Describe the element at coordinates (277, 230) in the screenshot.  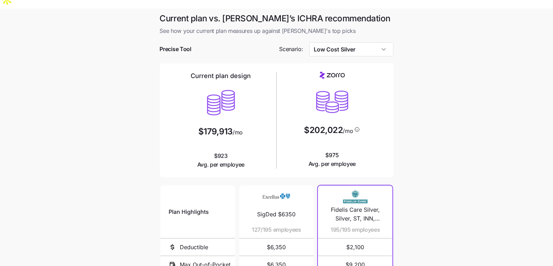
I see `span: 127/195 employees` at that location.